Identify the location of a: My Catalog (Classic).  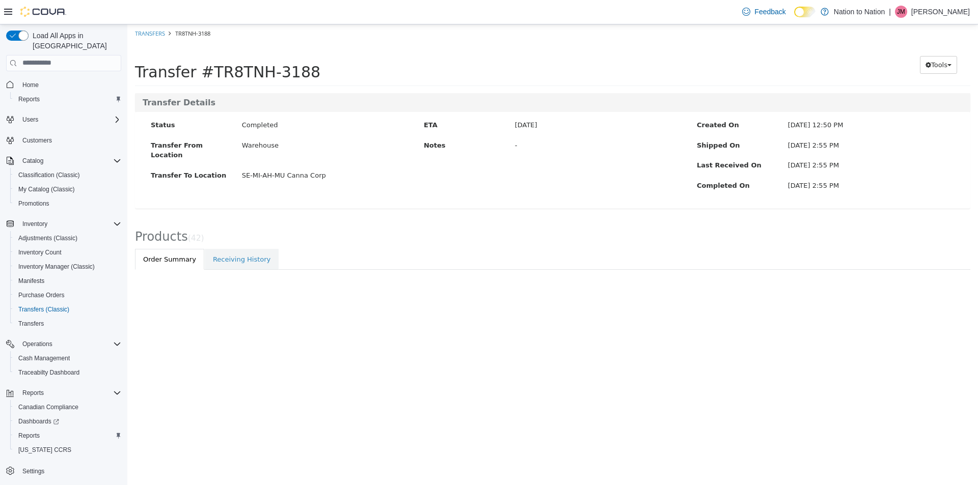
(46, 189).